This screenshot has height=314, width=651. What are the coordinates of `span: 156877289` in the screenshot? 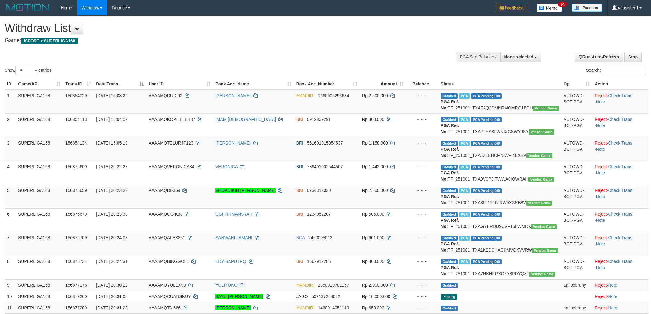 It's located at (76, 308).